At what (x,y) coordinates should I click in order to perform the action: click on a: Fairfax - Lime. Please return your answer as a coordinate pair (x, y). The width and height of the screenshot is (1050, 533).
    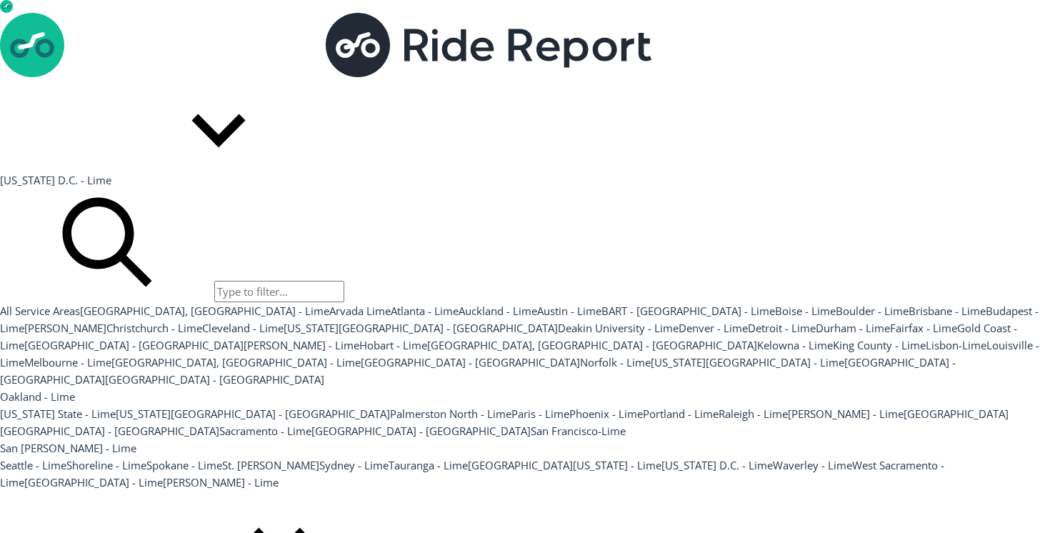
    Looking at the image, I should click on (924, 328).